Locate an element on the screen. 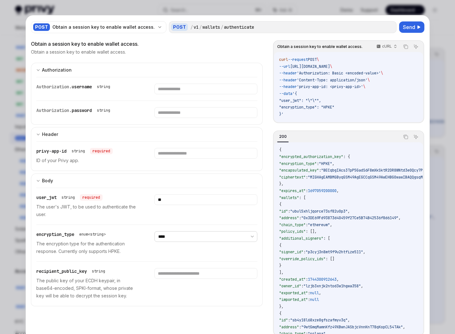 Image resolution: width=455 pixels, height=334 pixels. span: "ubul5xhljqorce73sf82u0p3" is located at coordinates (319, 211).